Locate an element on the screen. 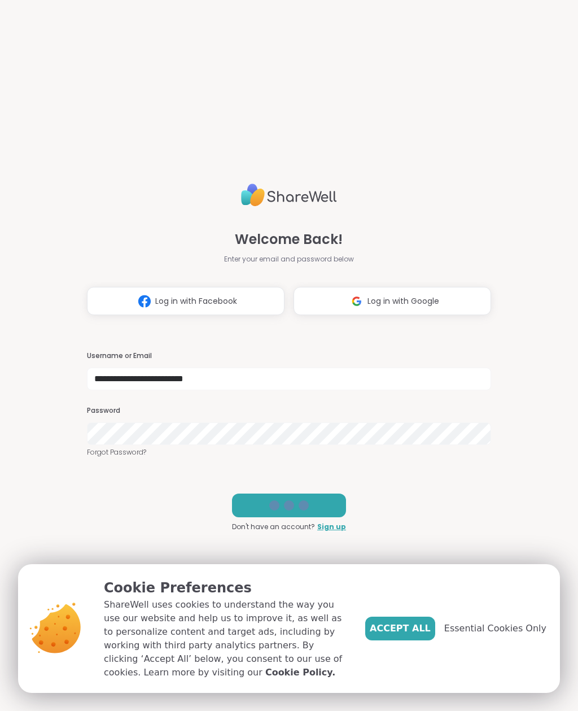 Image resolution: width=578 pixels, height=711 pixels. span: Essential Cookies Only is located at coordinates (495, 628).